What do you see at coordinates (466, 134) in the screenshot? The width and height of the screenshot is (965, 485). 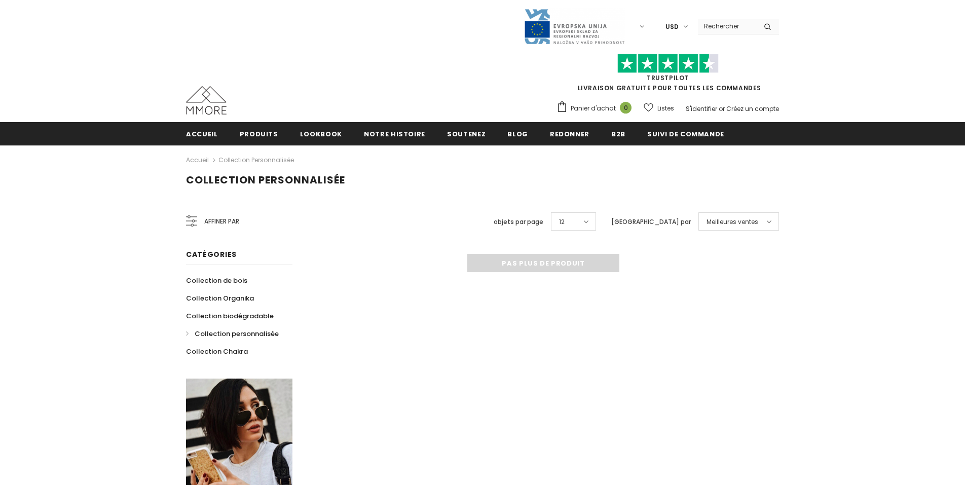 I see `span: soutenez` at bounding box center [466, 134].